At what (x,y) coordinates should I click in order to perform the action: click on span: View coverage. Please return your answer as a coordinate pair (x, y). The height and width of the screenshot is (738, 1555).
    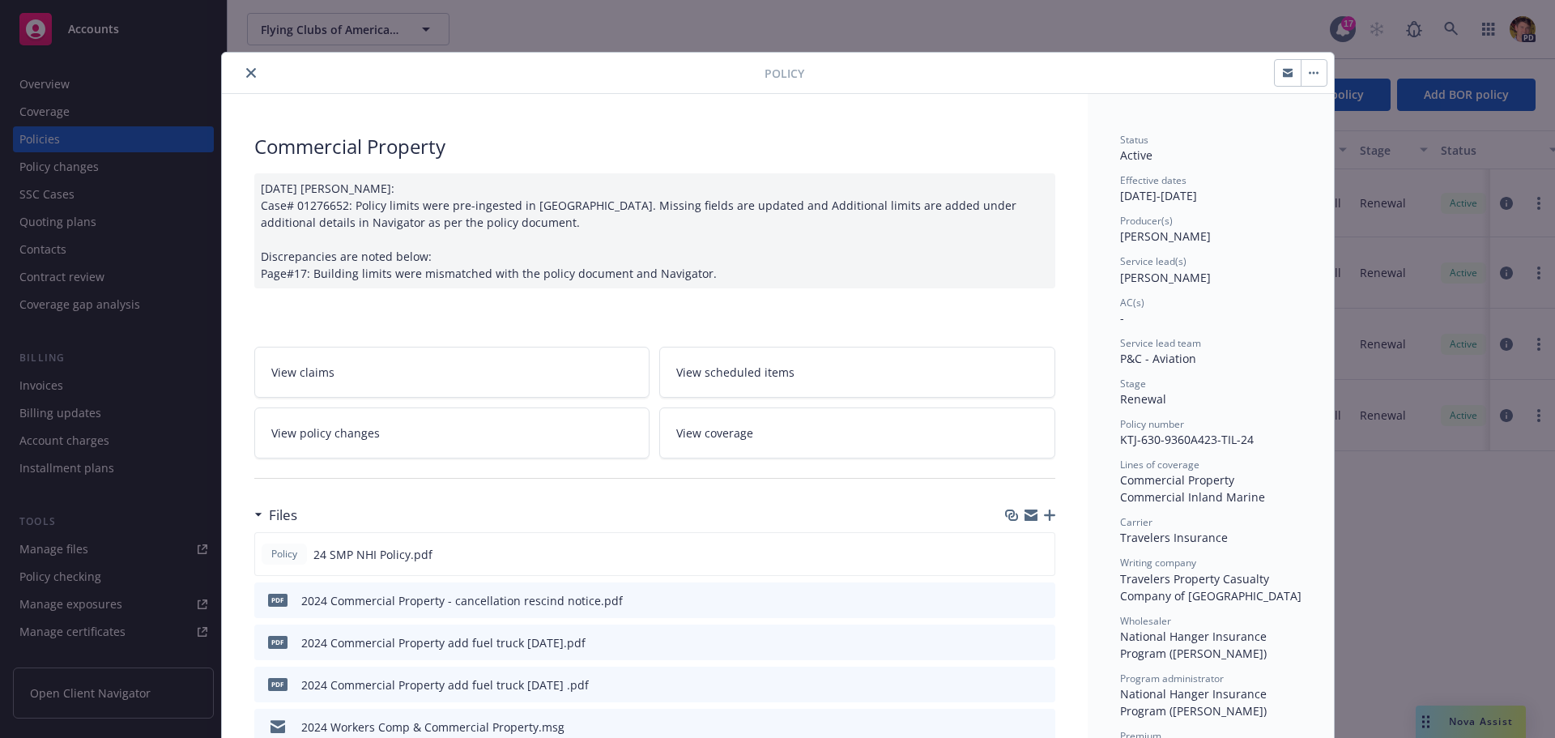
    Looking at the image, I should click on (714, 433).